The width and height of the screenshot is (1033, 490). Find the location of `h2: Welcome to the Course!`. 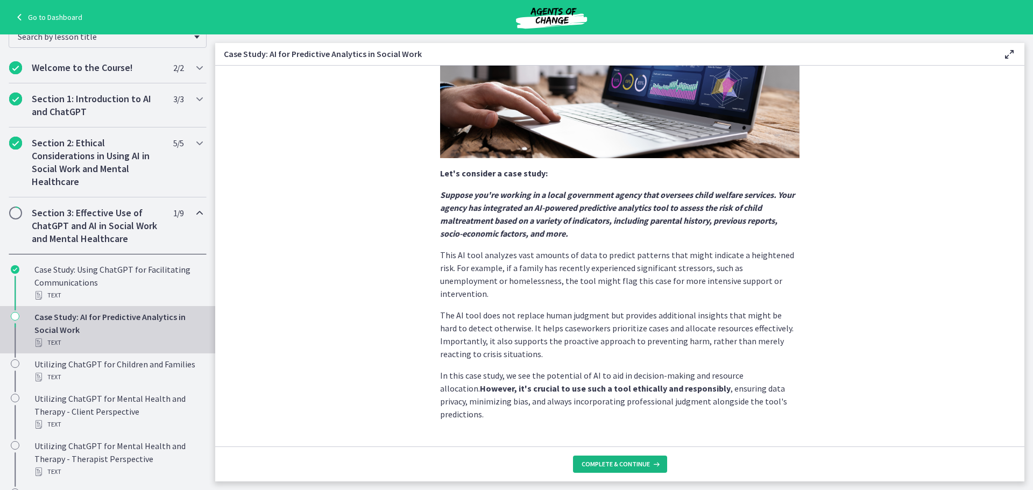

h2: Welcome to the Course! is located at coordinates (97, 68).